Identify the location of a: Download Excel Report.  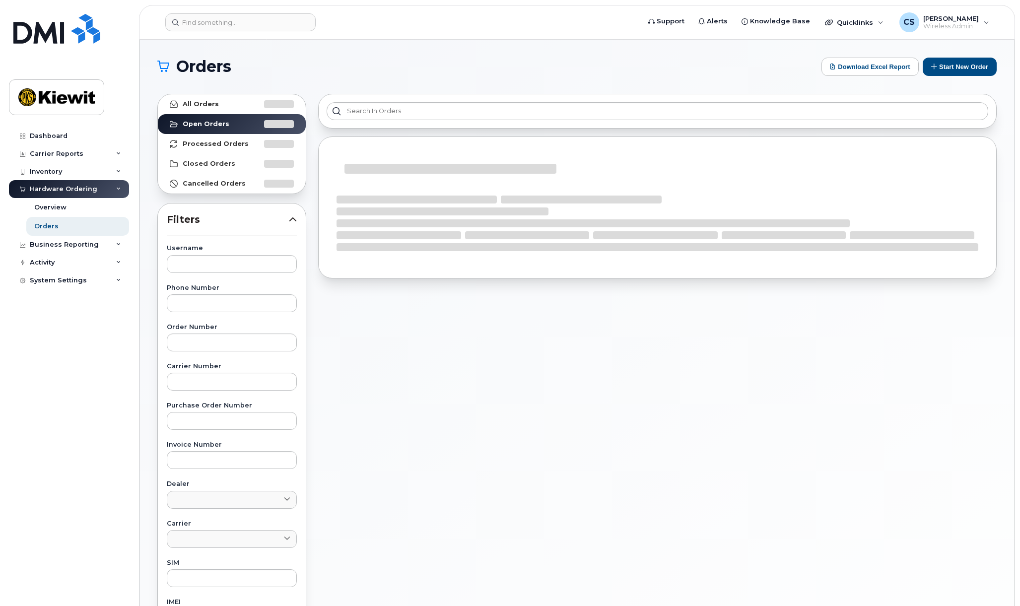
(870, 67).